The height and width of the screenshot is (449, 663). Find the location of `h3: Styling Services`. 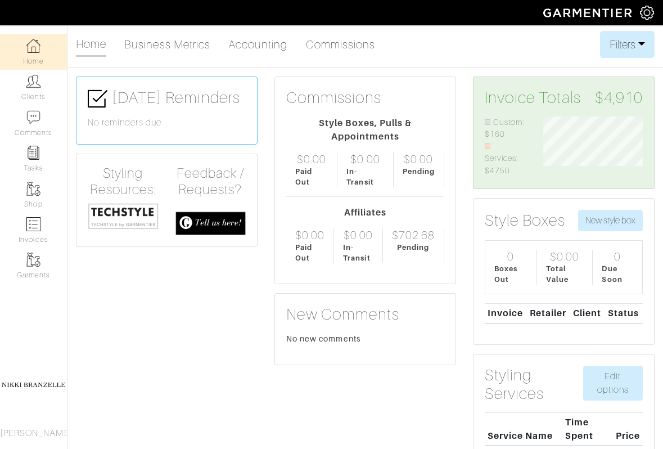

h3: Styling Services is located at coordinates (533, 384).